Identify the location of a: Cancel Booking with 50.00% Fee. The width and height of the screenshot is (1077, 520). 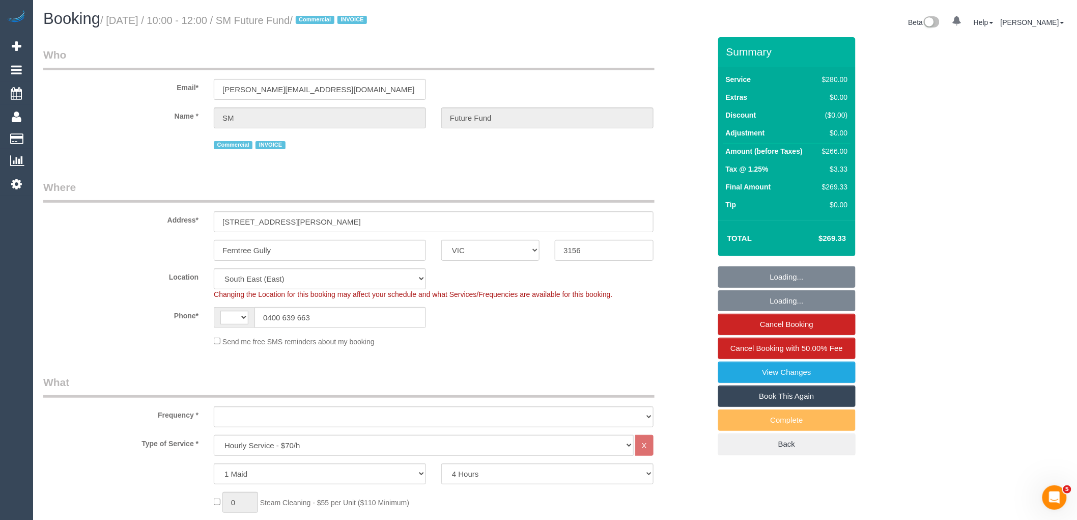
(787, 348).